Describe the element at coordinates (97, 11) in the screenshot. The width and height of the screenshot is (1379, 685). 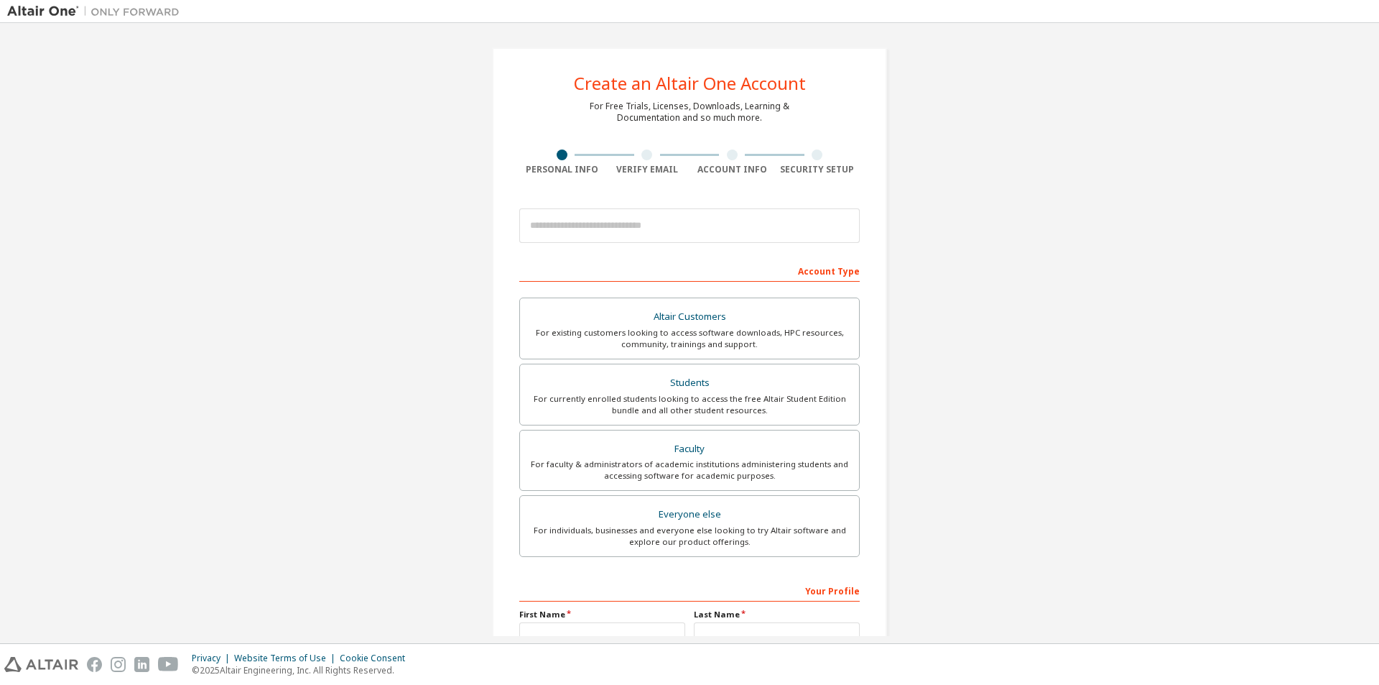
I see `img: Altair One` at that location.